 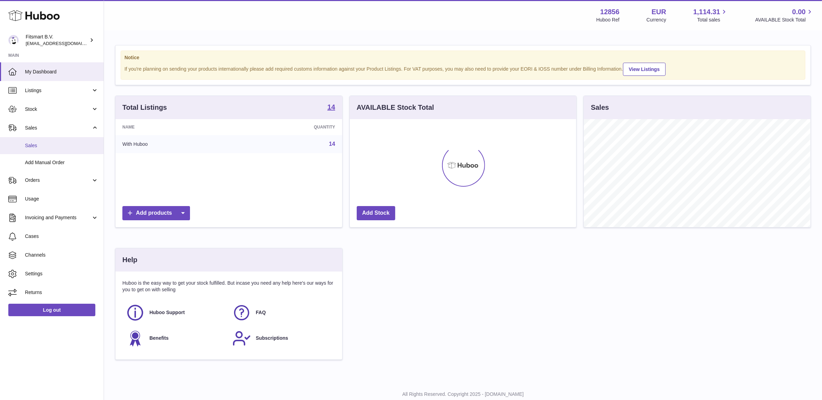 I want to click on p: Huboo is the easy way to get your stock fulfilled. But incase you need any help here's our ways f..., so click(x=229, y=287).